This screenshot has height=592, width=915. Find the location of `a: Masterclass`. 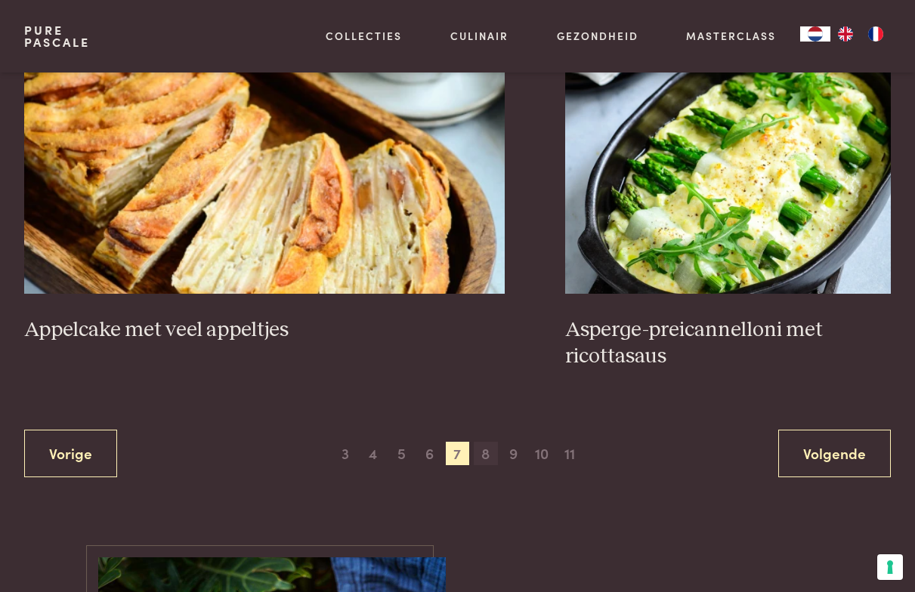

a: Masterclass is located at coordinates (730, 35).